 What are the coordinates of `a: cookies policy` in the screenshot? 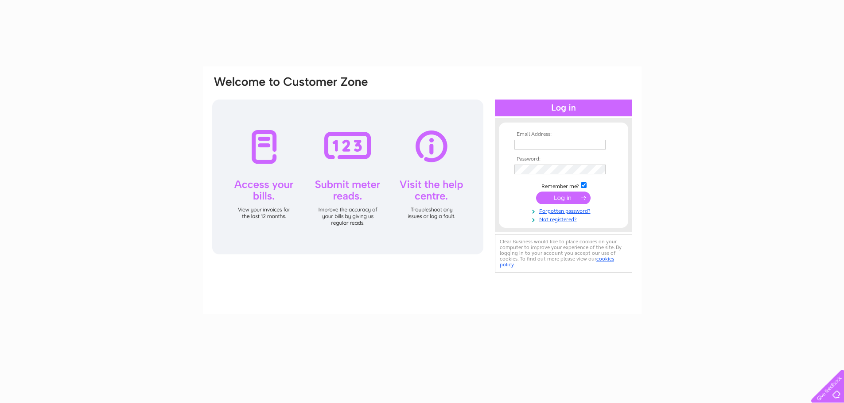 It's located at (557, 262).